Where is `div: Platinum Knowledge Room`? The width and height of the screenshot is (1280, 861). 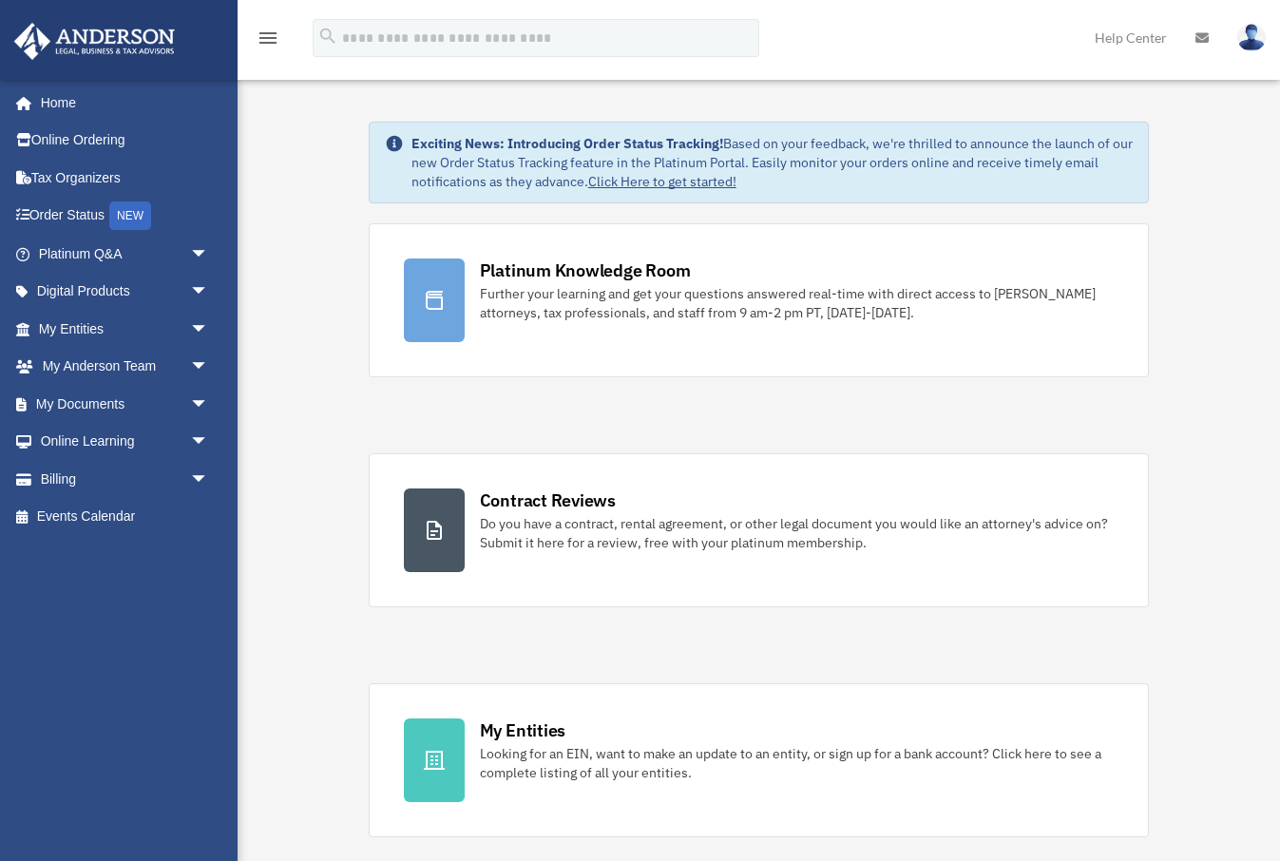
div: Platinum Knowledge Room is located at coordinates (585, 270).